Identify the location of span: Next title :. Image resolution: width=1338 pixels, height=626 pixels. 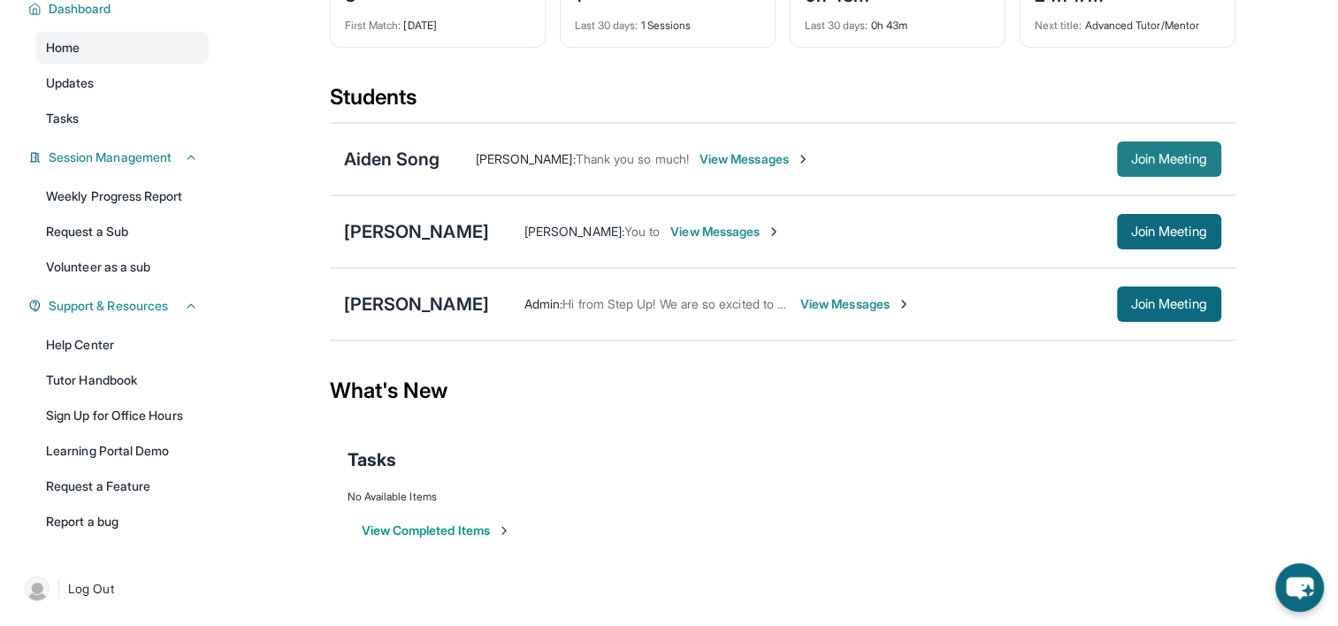
(1058, 25).